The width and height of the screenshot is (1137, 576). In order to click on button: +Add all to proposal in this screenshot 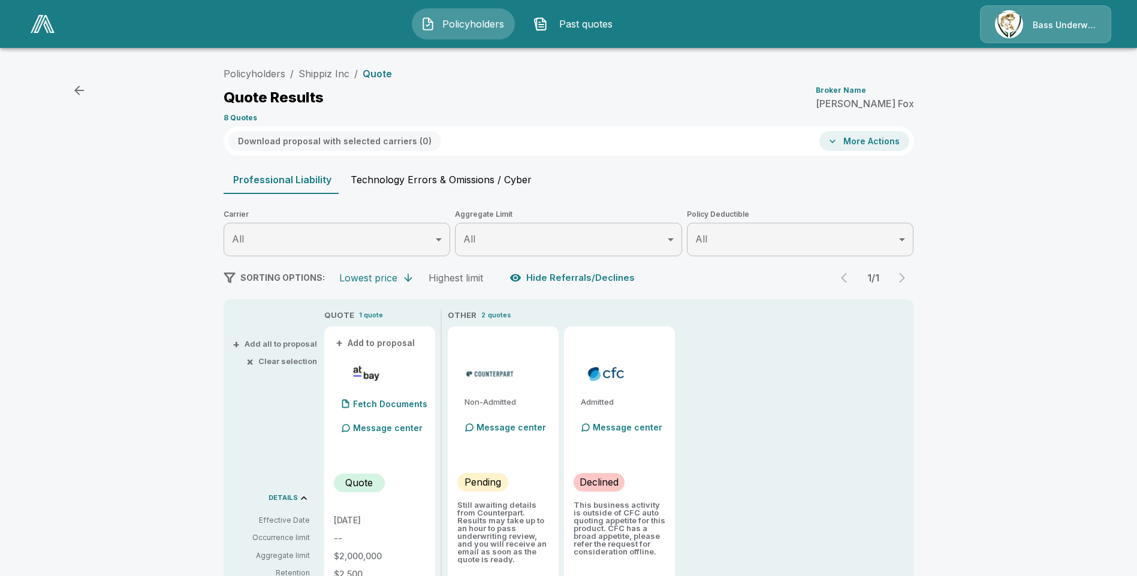, I will do `click(276, 344)`.